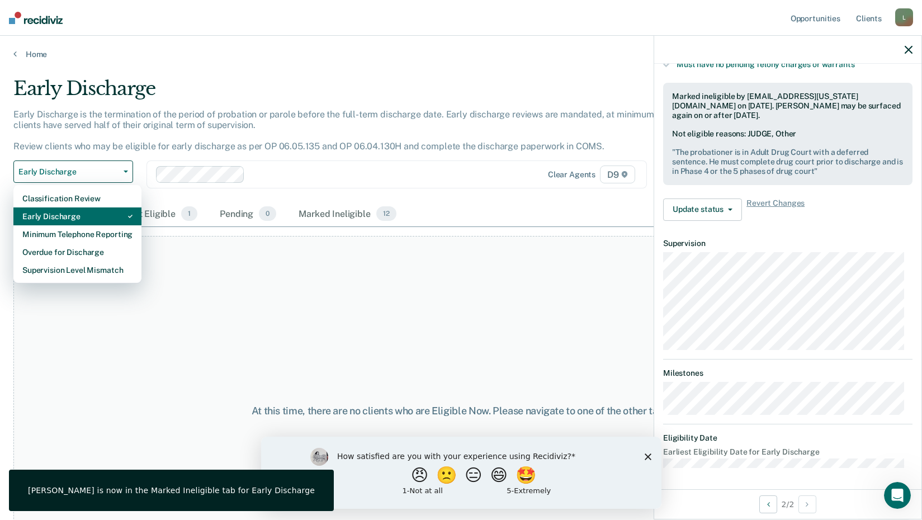  What do you see at coordinates (205, 20) in the screenshot?
I see `div: How satisfied are you with your experience using Recidiviz?` at bounding box center [205, 20].